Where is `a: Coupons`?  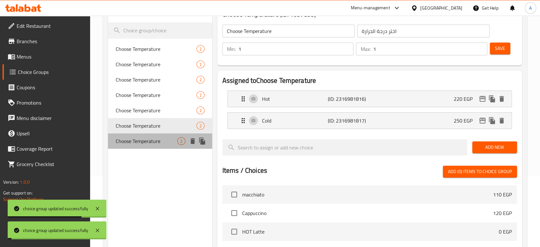
a: Coupons is located at coordinates (46, 87).